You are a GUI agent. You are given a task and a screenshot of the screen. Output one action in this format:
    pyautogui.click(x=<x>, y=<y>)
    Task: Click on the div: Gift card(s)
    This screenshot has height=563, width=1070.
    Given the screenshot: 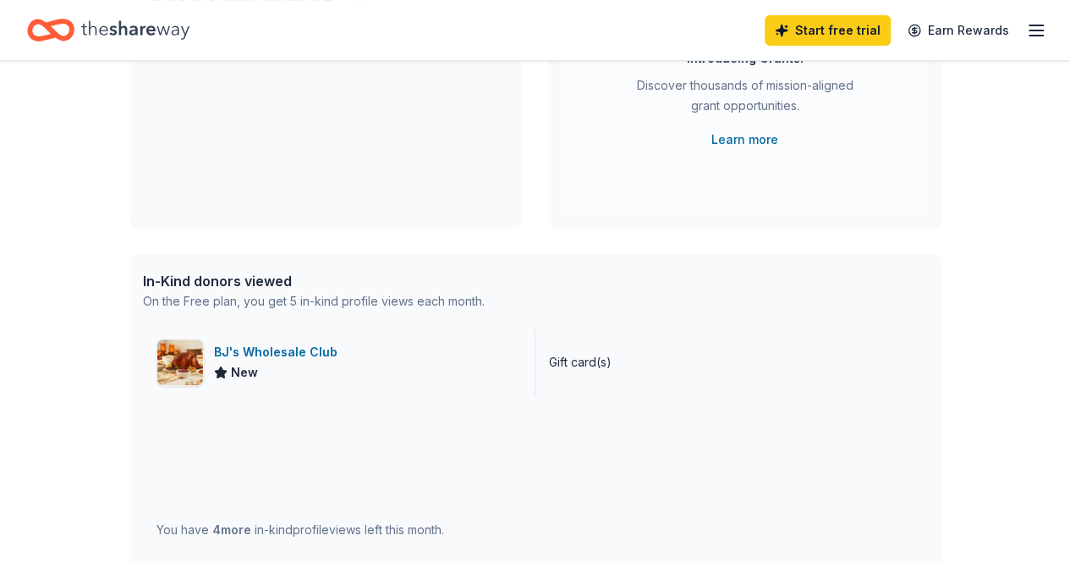 What is the action you would take?
    pyautogui.click(x=581, y=362)
    